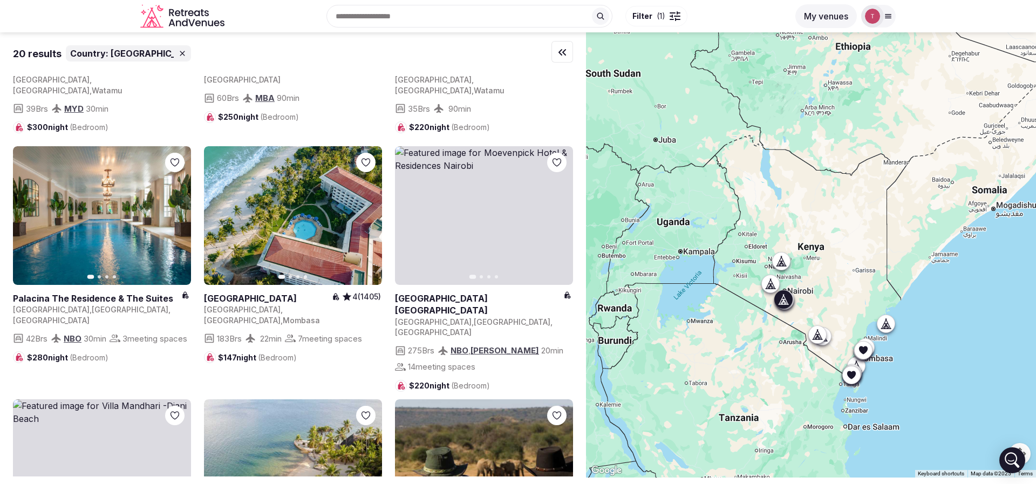  I want to click on a: Visit the homepage, so click(183, 16).